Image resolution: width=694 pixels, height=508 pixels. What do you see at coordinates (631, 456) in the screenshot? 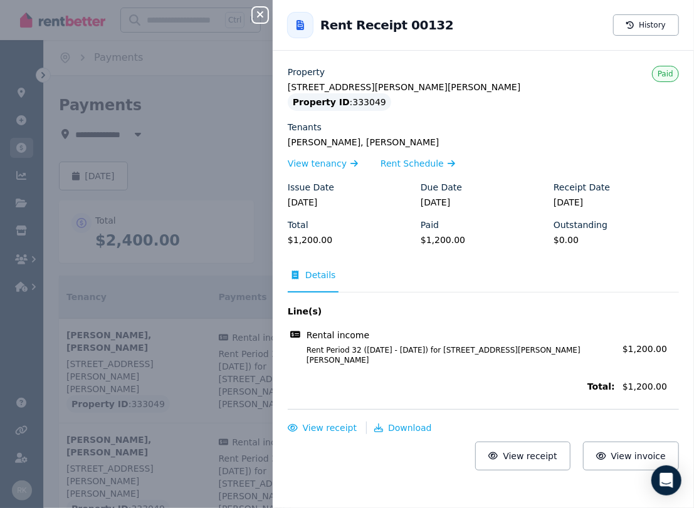
I see `button: View invoice` at bounding box center [631, 456].